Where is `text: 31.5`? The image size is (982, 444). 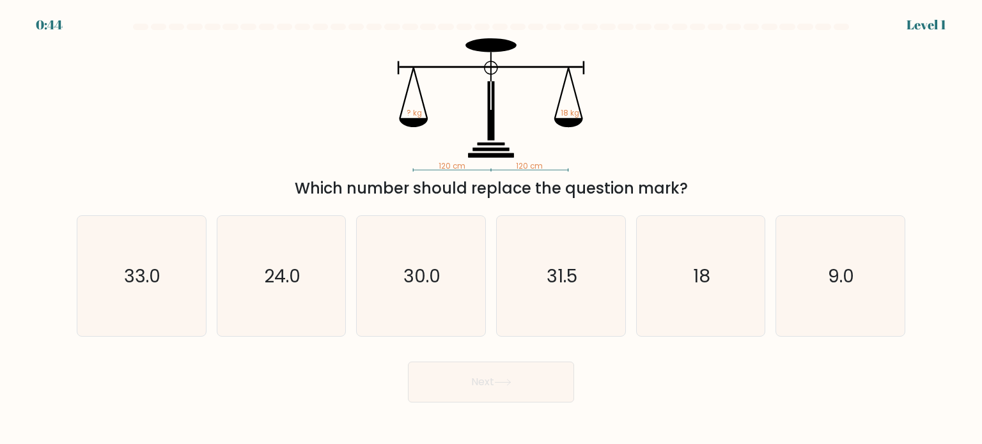 text: 31.5 is located at coordinates (562, 276).